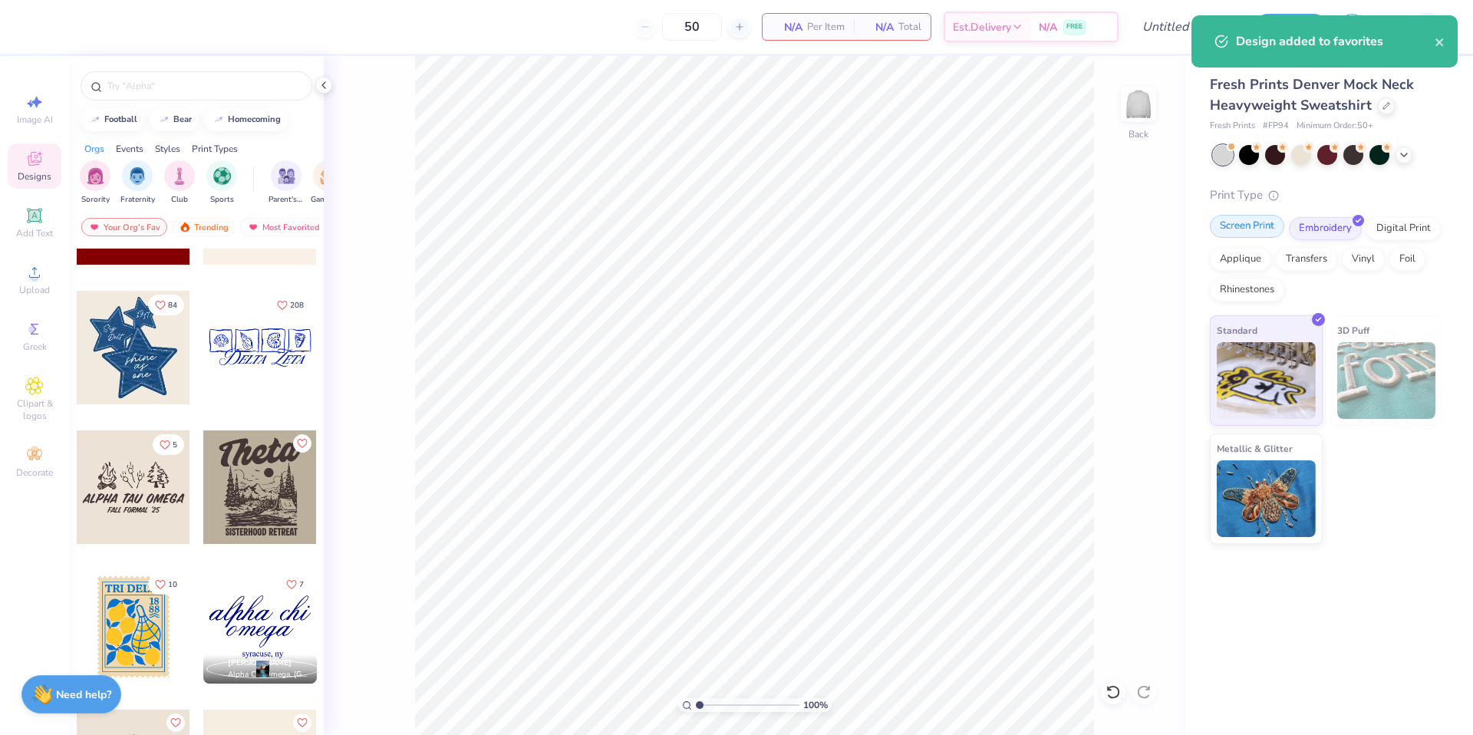  What do you see at coordinates (173, 305) in the screenshot?
I see `span: 84` at bounding box center [173, 305].